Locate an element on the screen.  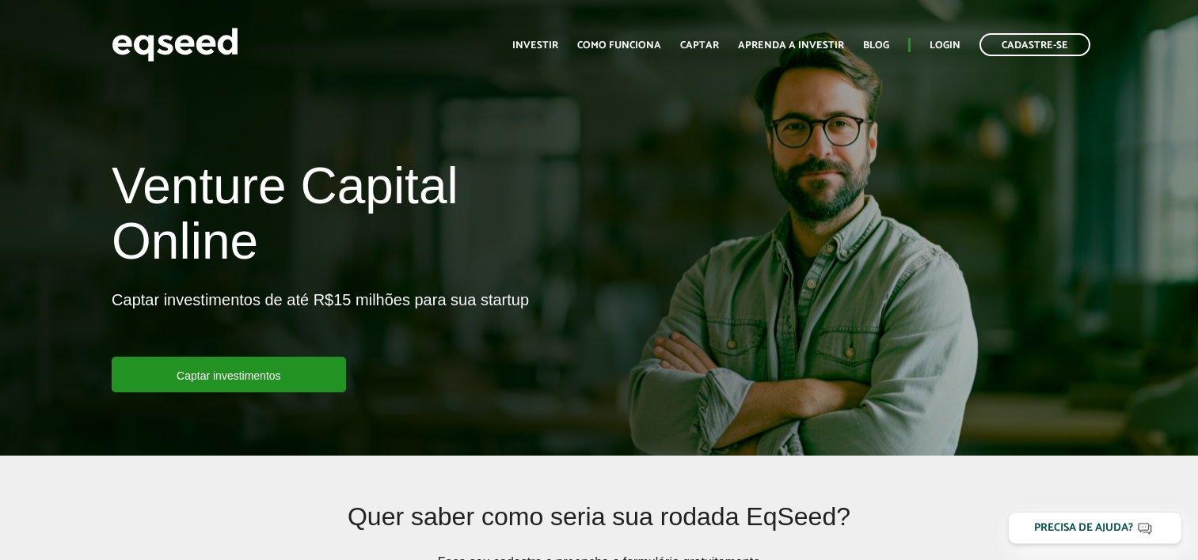
a: Blog is located at coordinates (875, 45).